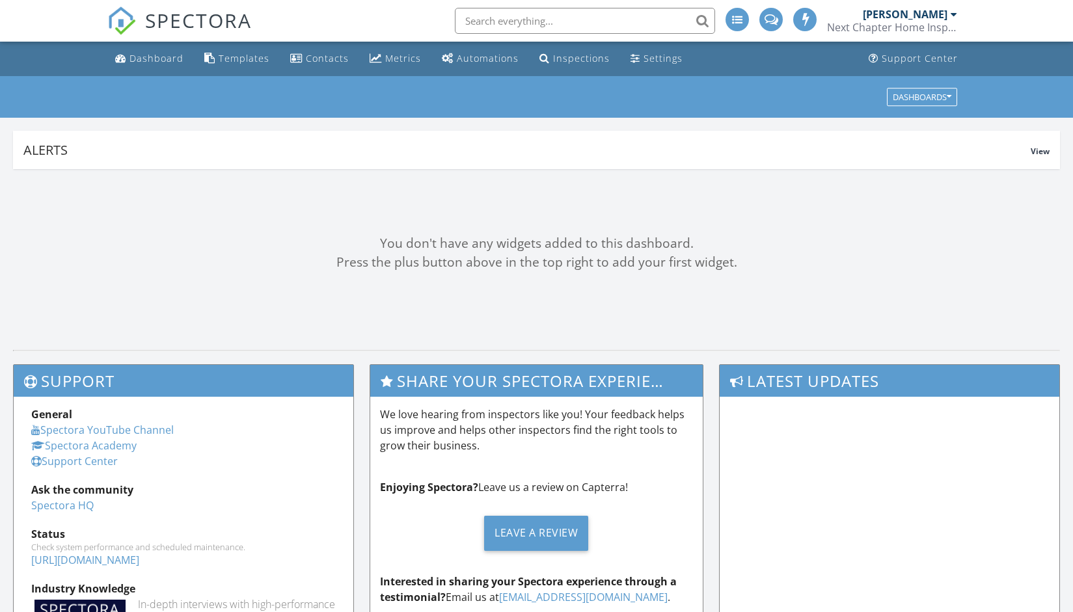  Describe the element at coordinates (536, 533) in the screenshot. I see `div: Leave a Review` at that location.